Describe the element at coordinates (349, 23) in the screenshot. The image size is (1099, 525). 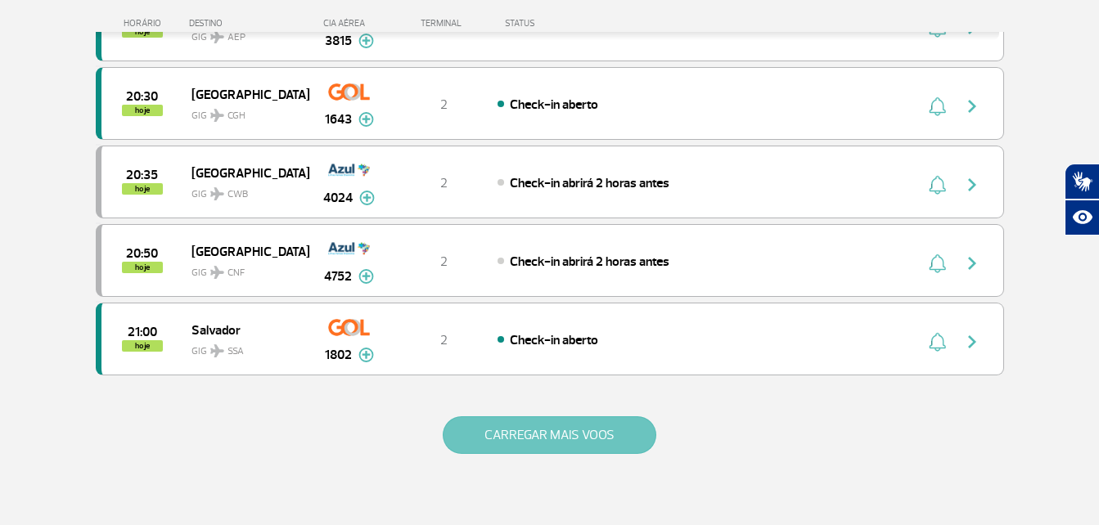
I see `div: CIA AÉREA` at that location.